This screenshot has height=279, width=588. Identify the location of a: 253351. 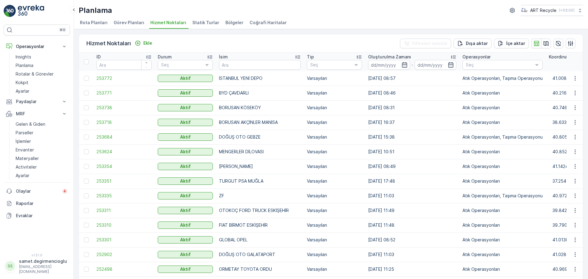
(124, 181).